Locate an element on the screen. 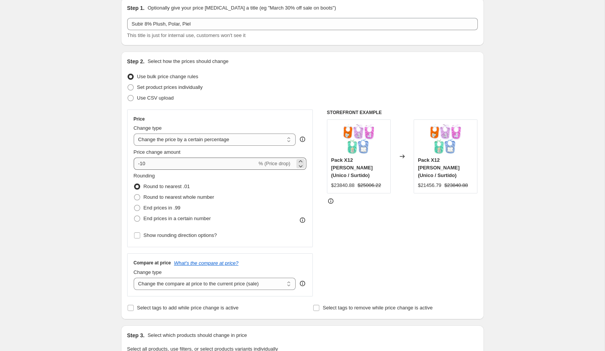  div: $21456.79 is located at coordinates (429, 186).